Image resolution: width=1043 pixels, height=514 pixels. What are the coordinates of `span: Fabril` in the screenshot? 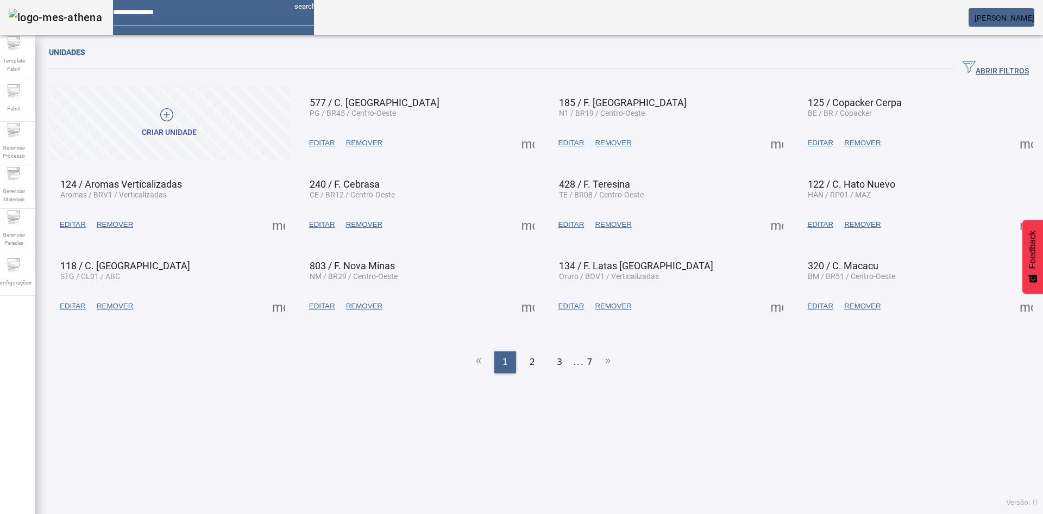 It's located at (14, 108).